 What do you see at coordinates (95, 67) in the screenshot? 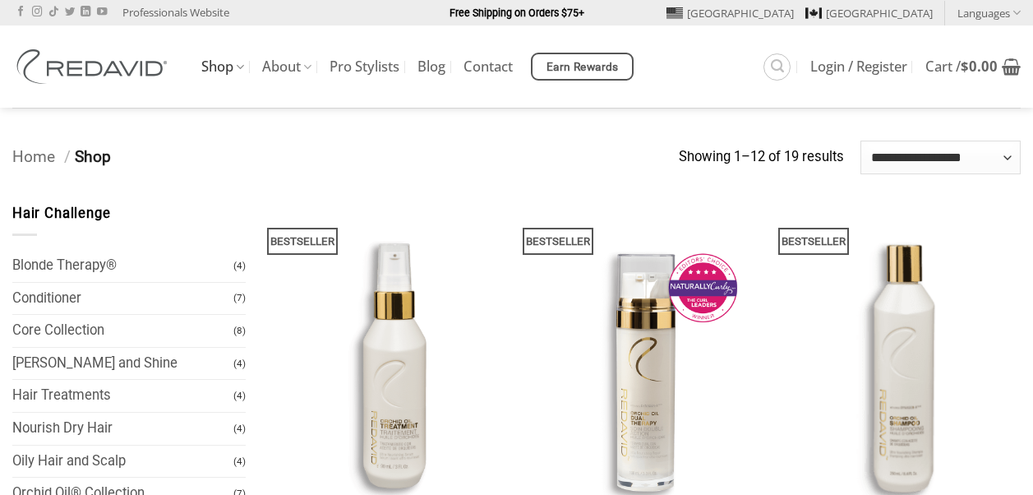
I see `img: REDAVID Salon Products | United States` at bounding box center [95, 67].